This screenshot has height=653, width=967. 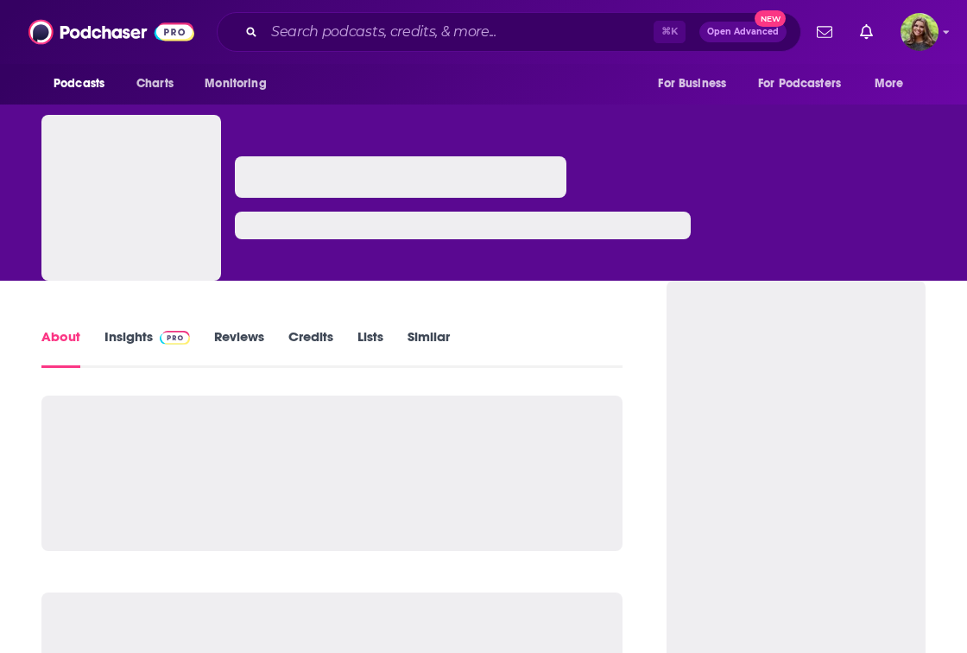 I want to click on span: More, so click(x=890, y=84).